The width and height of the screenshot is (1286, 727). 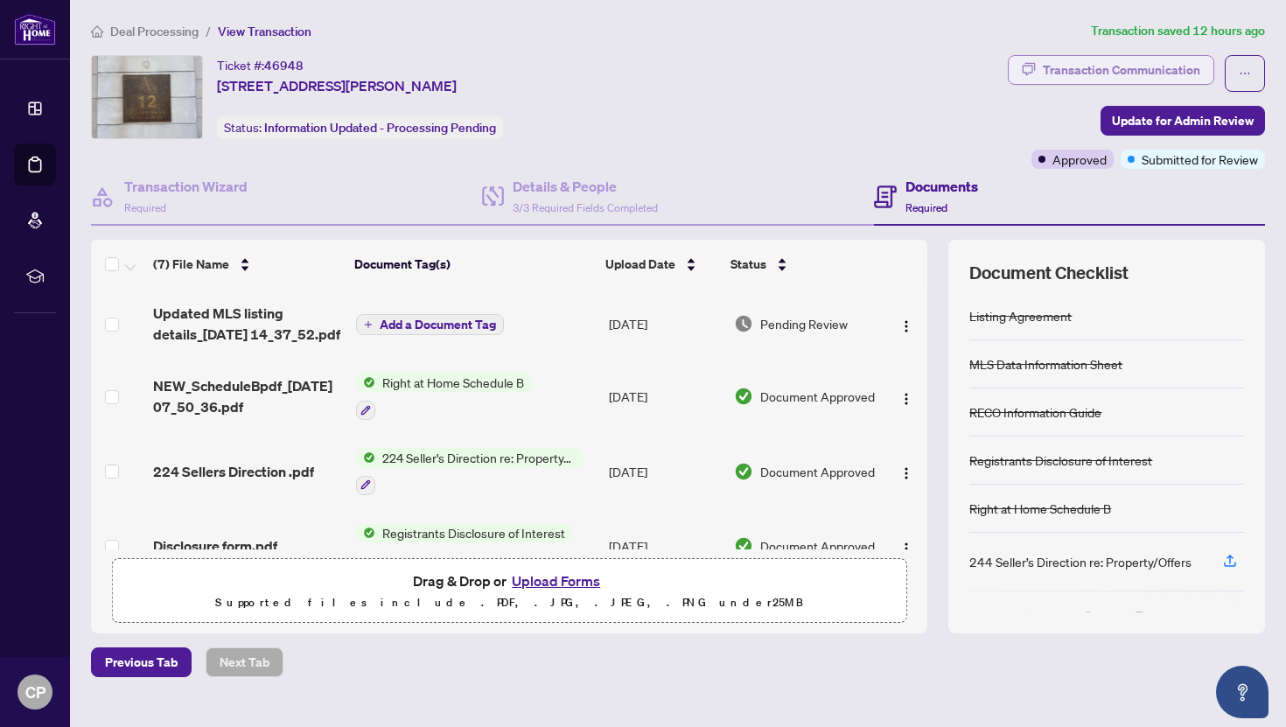 What do you see at coordinates (244, 662) in the screenshot?
I see `button: Next Tab` at bounding box center [244, 662].